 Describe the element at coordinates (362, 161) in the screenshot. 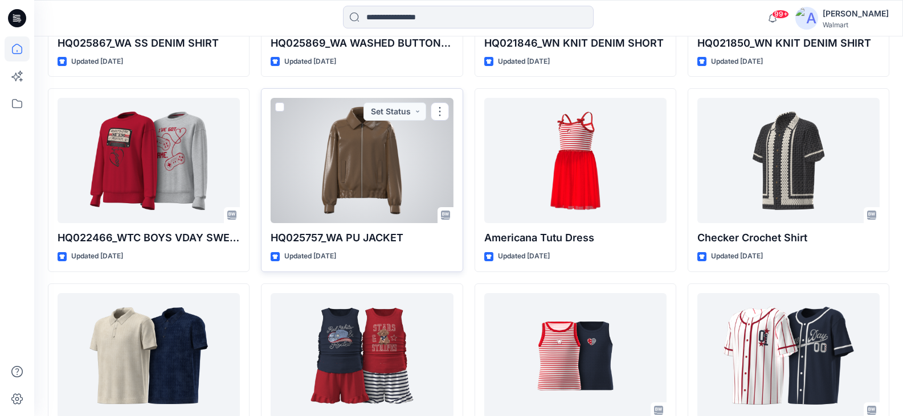

I see `a: HQ025757_WA PU JACKET` at that location.